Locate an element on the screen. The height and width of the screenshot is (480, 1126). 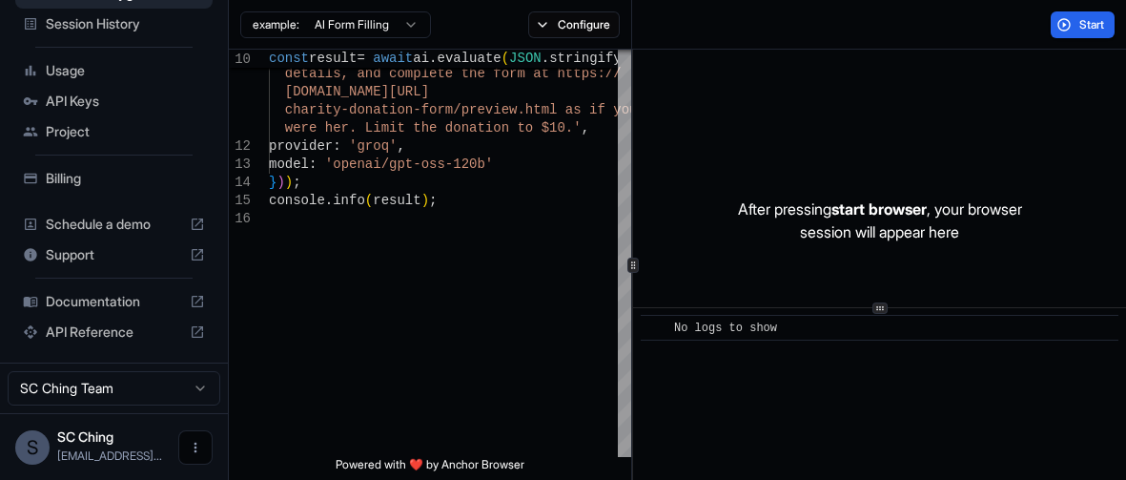
span: sc-ching@e.ntu.edu.sg is located at coordinates (110, 455).